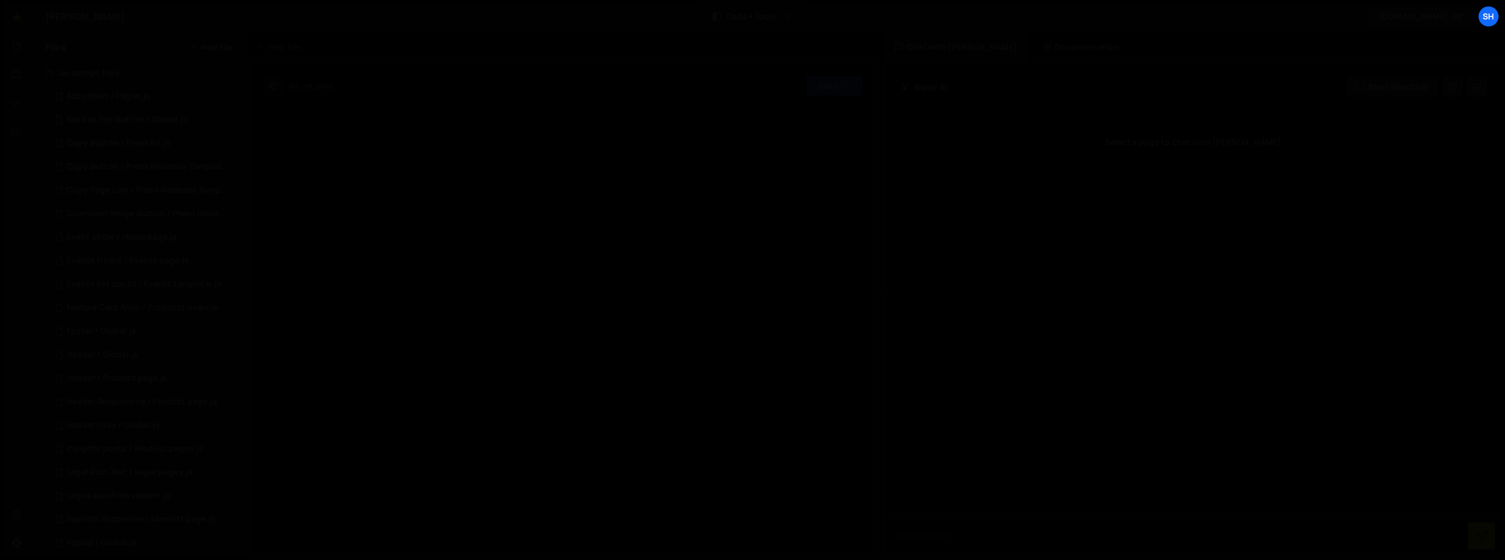 This screenshot has width=1505, height=560. I want to click on div: Download Image Button / Press Release Template.js, so click(148, 214).